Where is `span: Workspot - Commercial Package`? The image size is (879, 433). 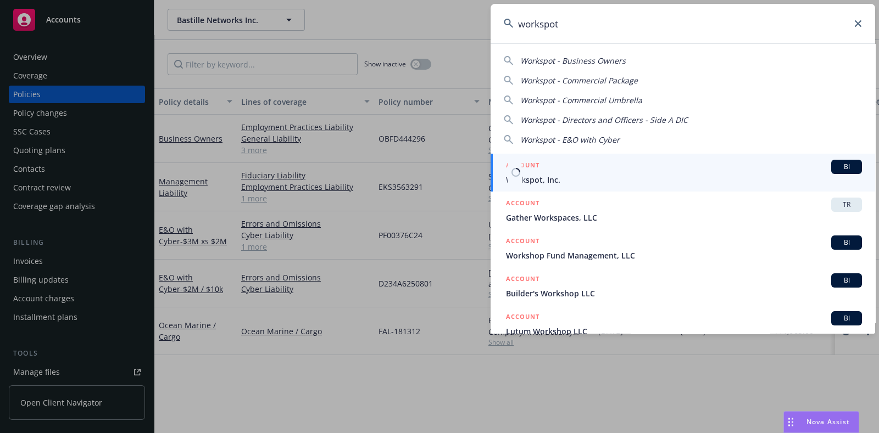 span: Workspot - Commercial Package is located at coordinates (579, 80).